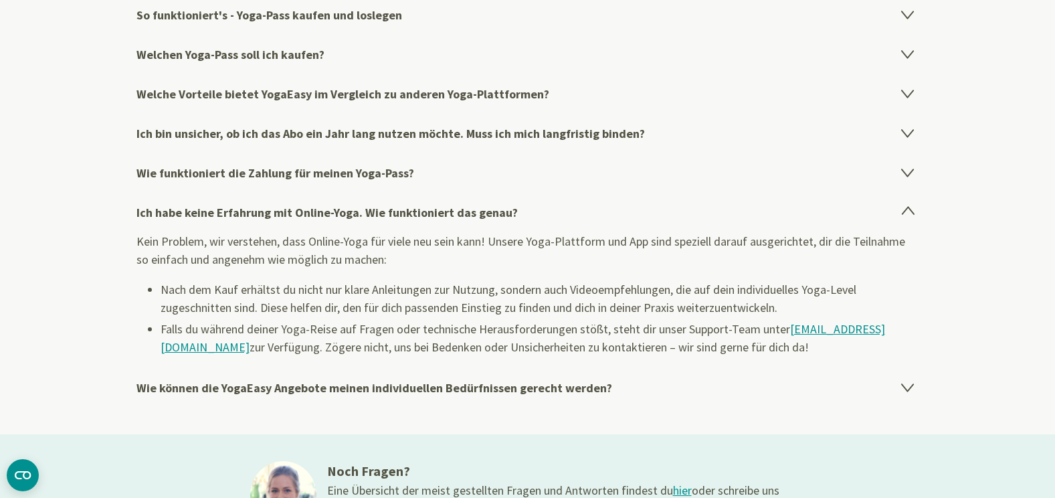  What do you see at coordinates (682, 490) in the screenshot?
I see `a: hier` at bounding box center [682, 490].